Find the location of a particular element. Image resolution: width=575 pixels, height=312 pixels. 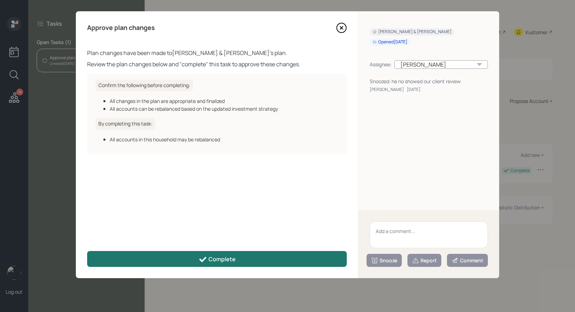

div: Review the plan changes below and "complete" this task to approve these changes. is located at coordinates (217, 64).